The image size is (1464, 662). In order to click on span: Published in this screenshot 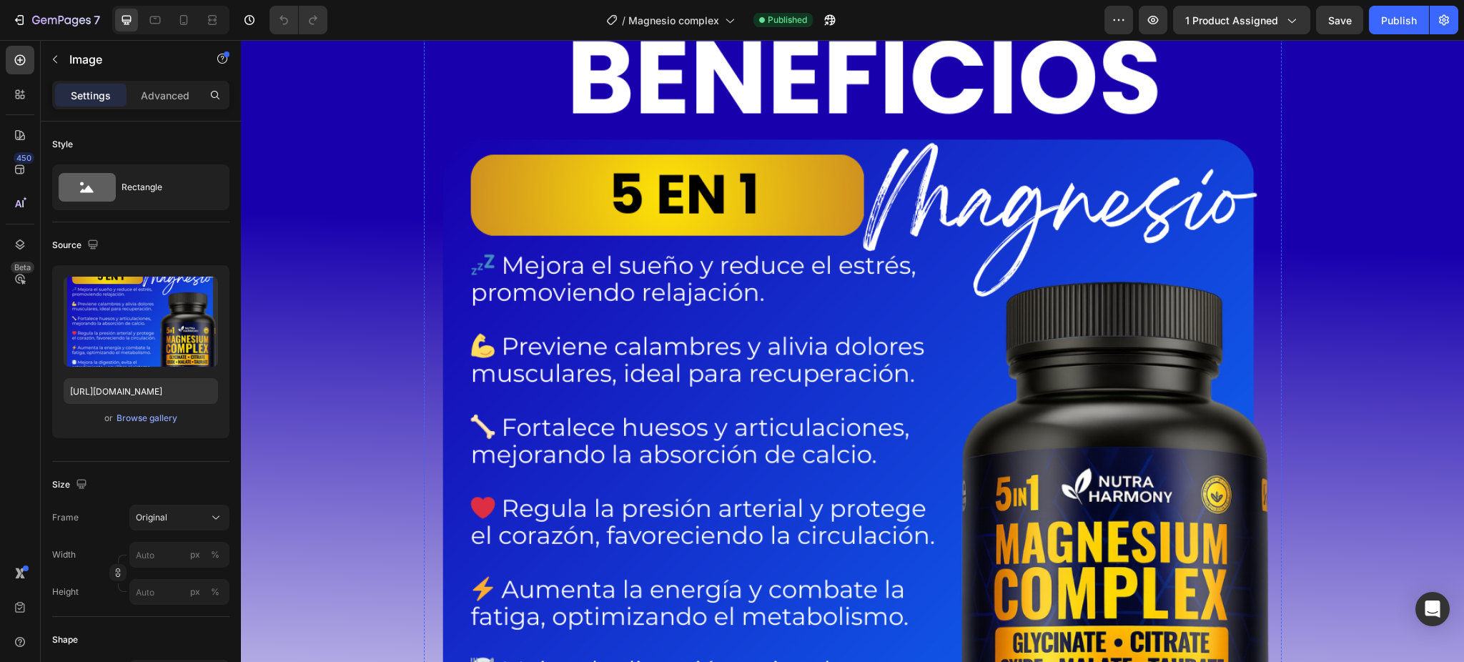, I will do `click(787, 20)`.